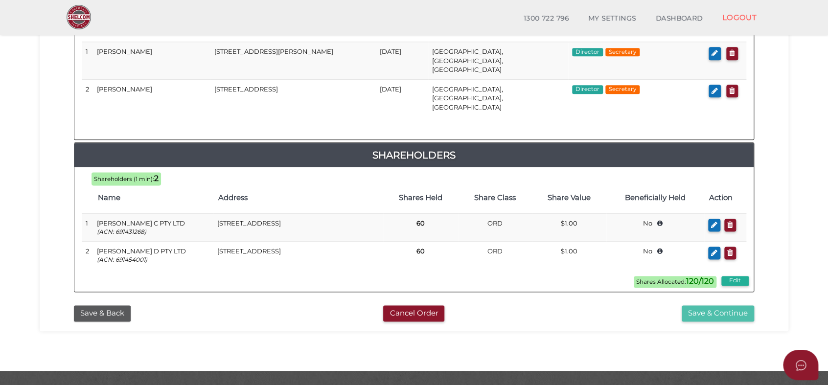 The height and width of the screenshot is (385, 828). I want to click on button: Open asap, so click(801, 365).